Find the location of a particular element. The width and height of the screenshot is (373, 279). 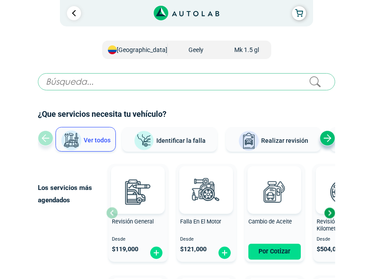

button: Ver todos is located at coordinates (85, 139).